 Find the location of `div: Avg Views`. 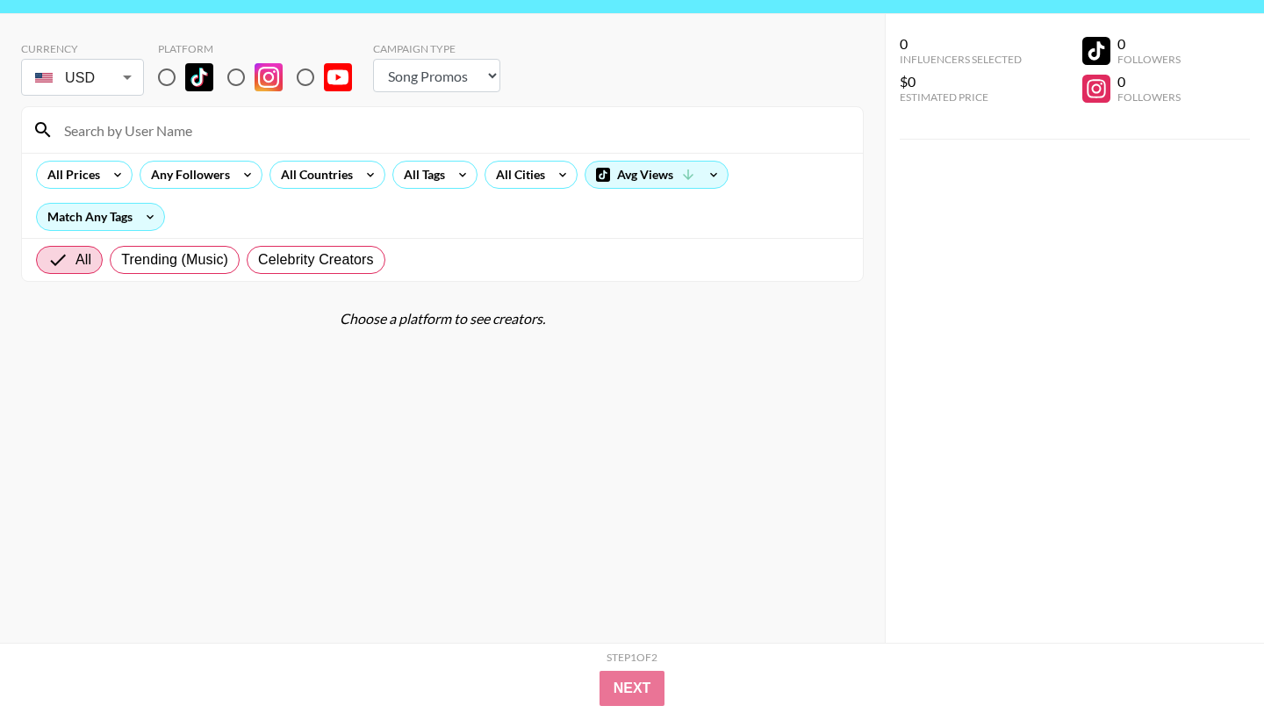

div: Avg Views is located at coordinates (657, 175).